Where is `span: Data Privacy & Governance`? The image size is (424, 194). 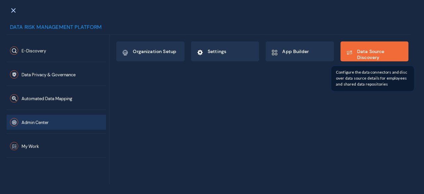 span: Data Privacy & Governance is located at coordinates (48, 75).